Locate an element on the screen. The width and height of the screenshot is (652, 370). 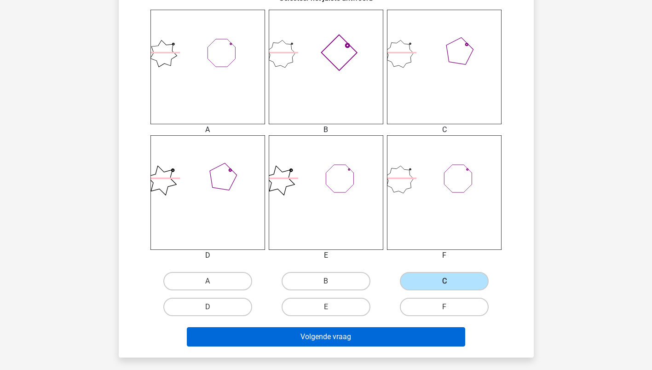
label: B is located at coordinates (326, 281).